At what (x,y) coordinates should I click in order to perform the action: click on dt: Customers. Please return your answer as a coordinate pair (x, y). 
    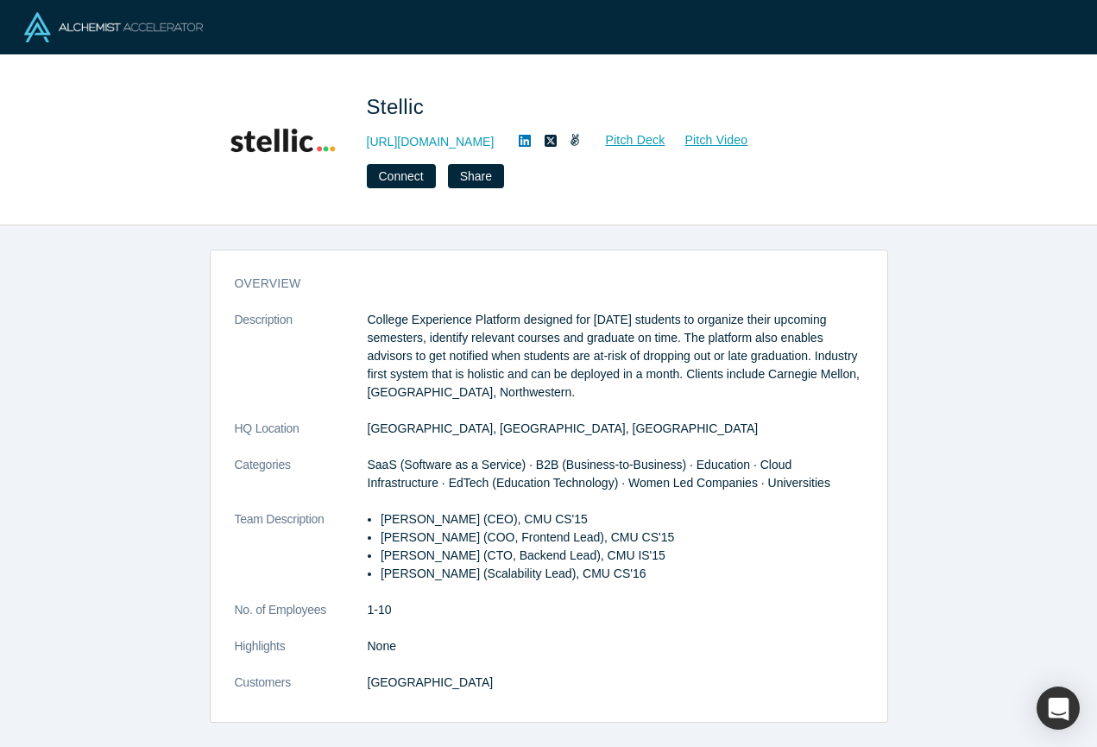
    Looking at the image, I should click on (301, 691).